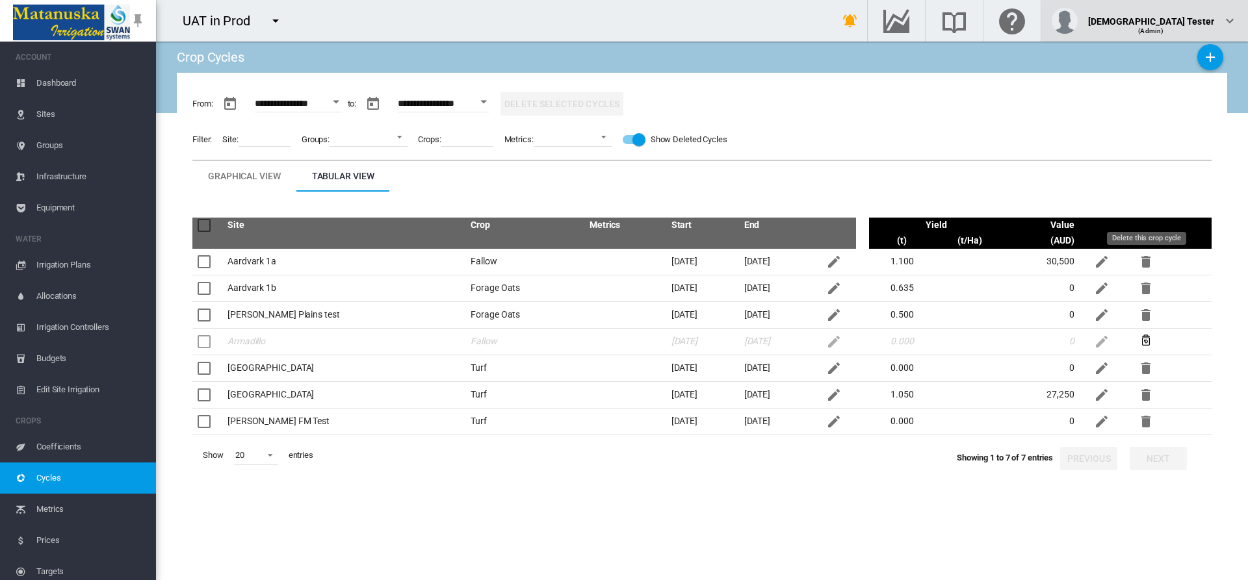  What do you see at coordinates (850, 21) in the screenshot?
I see `button: icon-bell-ring` at bounding box center [850, 21].